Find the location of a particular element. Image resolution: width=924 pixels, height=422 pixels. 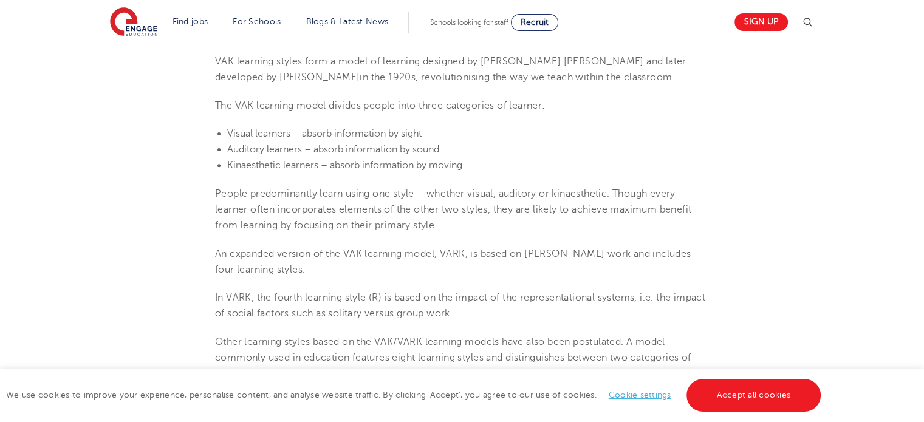

span: We use cookies to improve your experience, personalise content, and analyse website traffic. By c... is located at coordinates (415, 395).